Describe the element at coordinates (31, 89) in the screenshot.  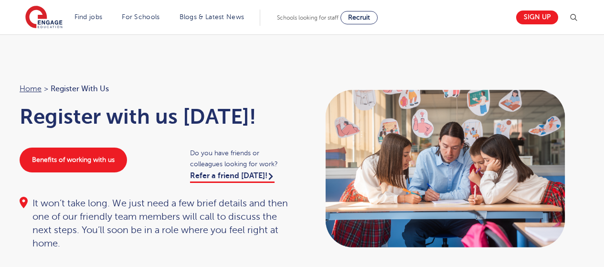
I see `a: Home` at that location.